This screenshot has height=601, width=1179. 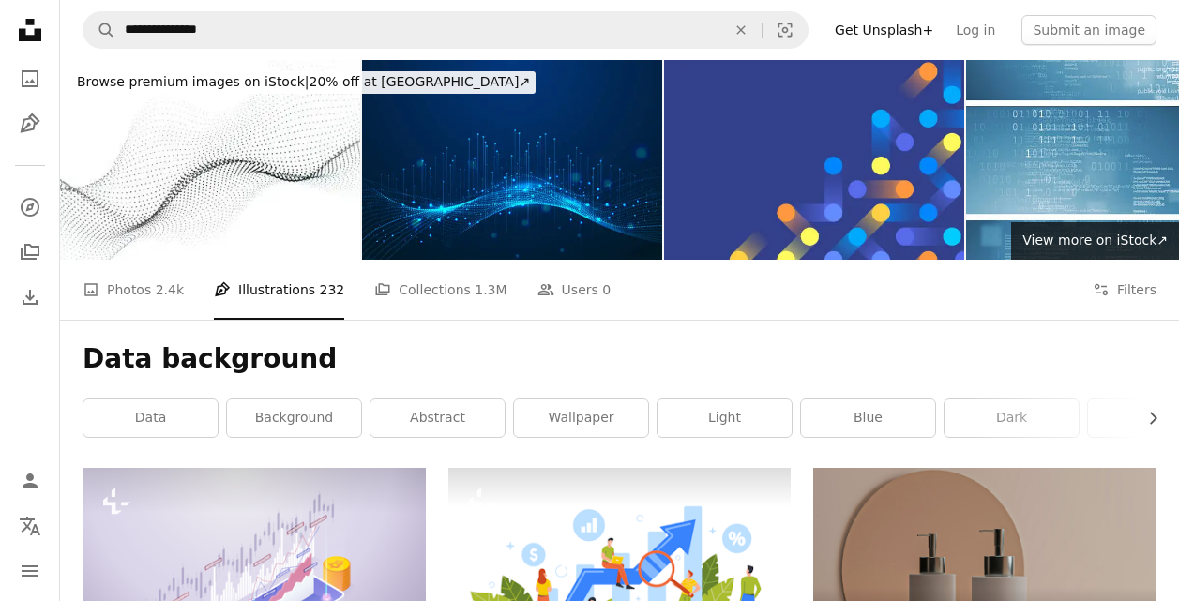 I want to click on a: Log in, so click(x=975, y=30).